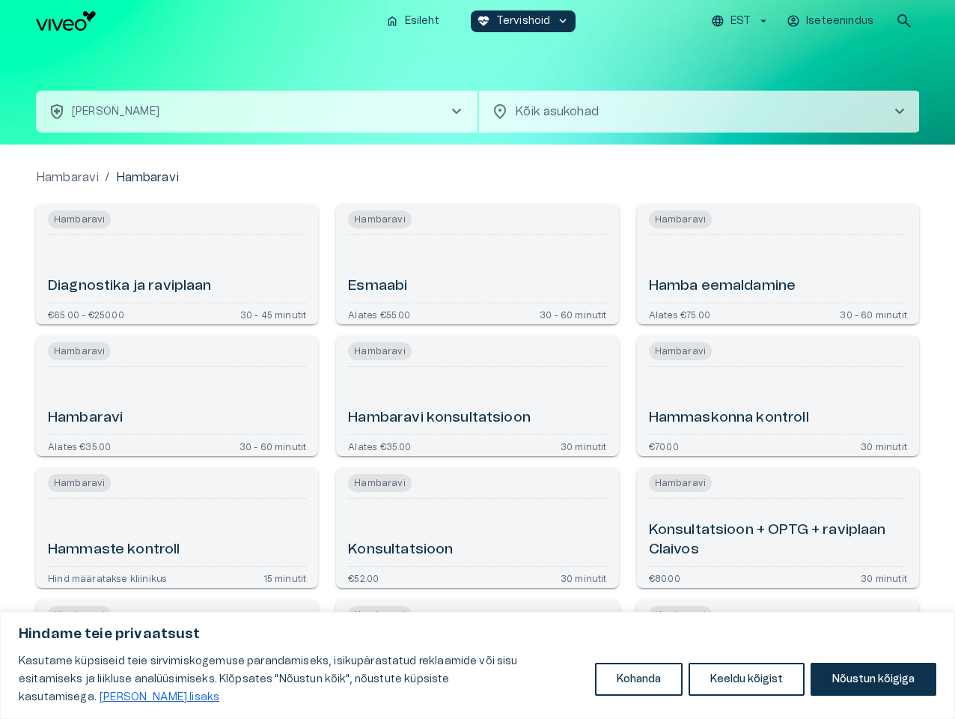 The width and height of the screenshot is (955, 719). I want to click on span: home, so click(392, 21).